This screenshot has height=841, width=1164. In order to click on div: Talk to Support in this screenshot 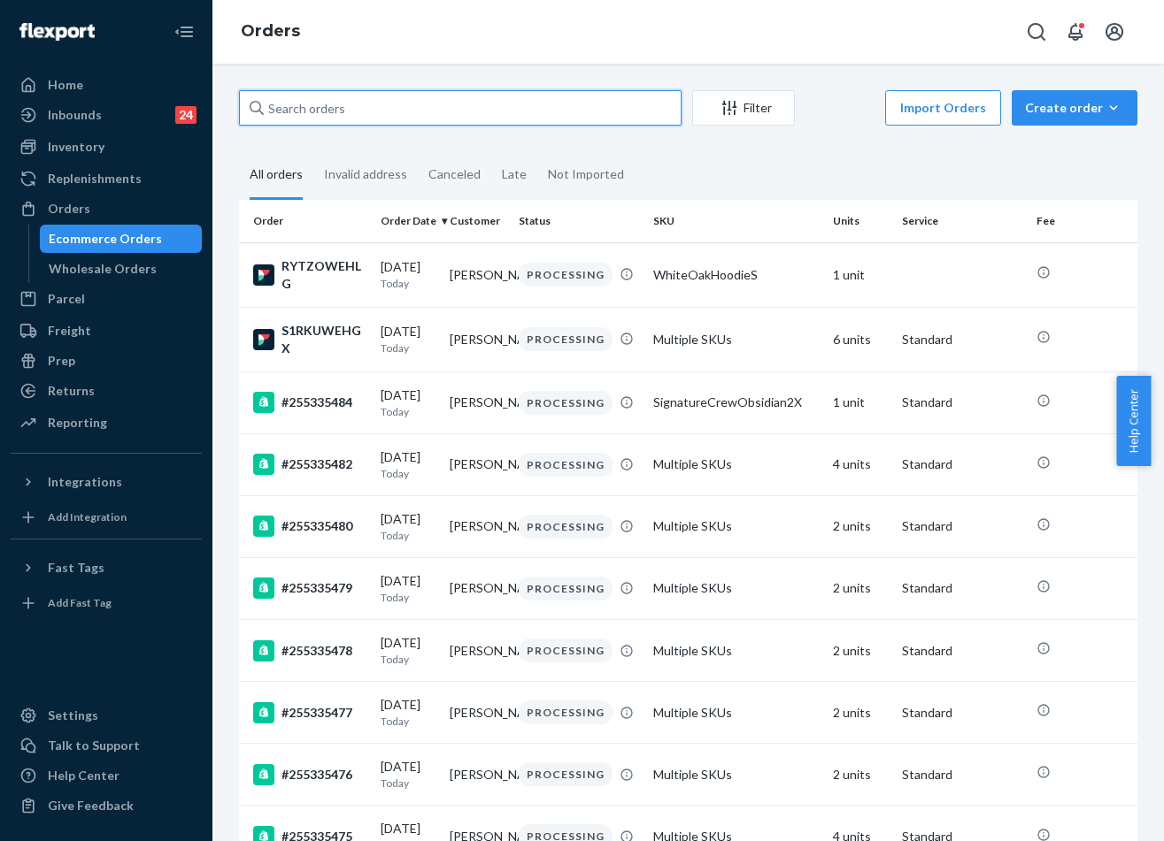, I will do `click(94, 746)`.